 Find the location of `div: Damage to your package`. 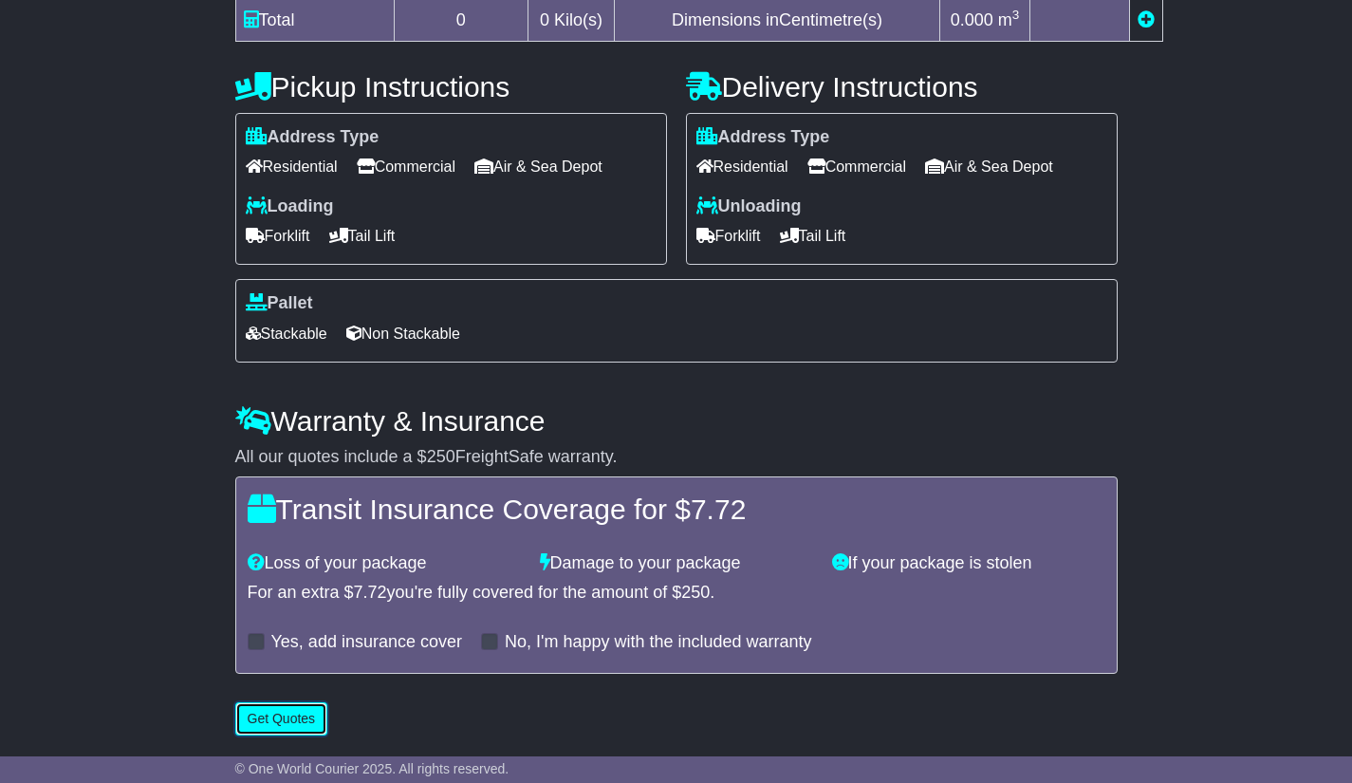

div: Damage to your package is located at coordinates (677, 564).